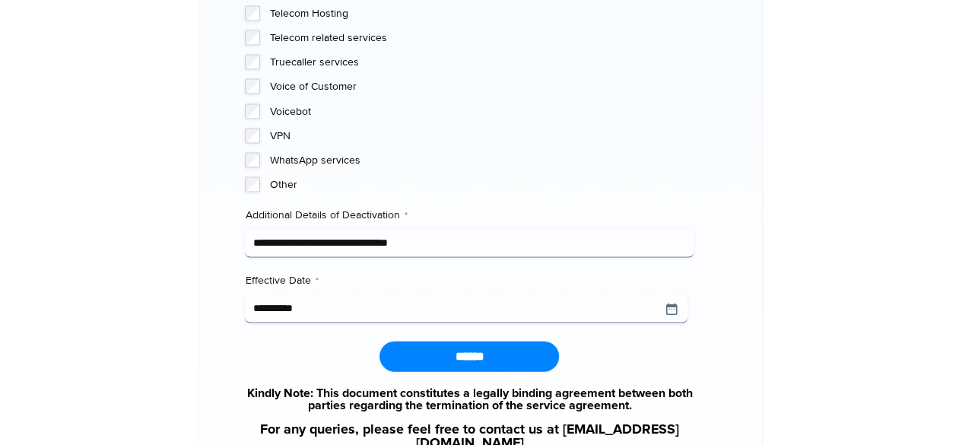 The width and height of the screenshot is (962, 445). I want to click on label: Other, so click(481, 185).